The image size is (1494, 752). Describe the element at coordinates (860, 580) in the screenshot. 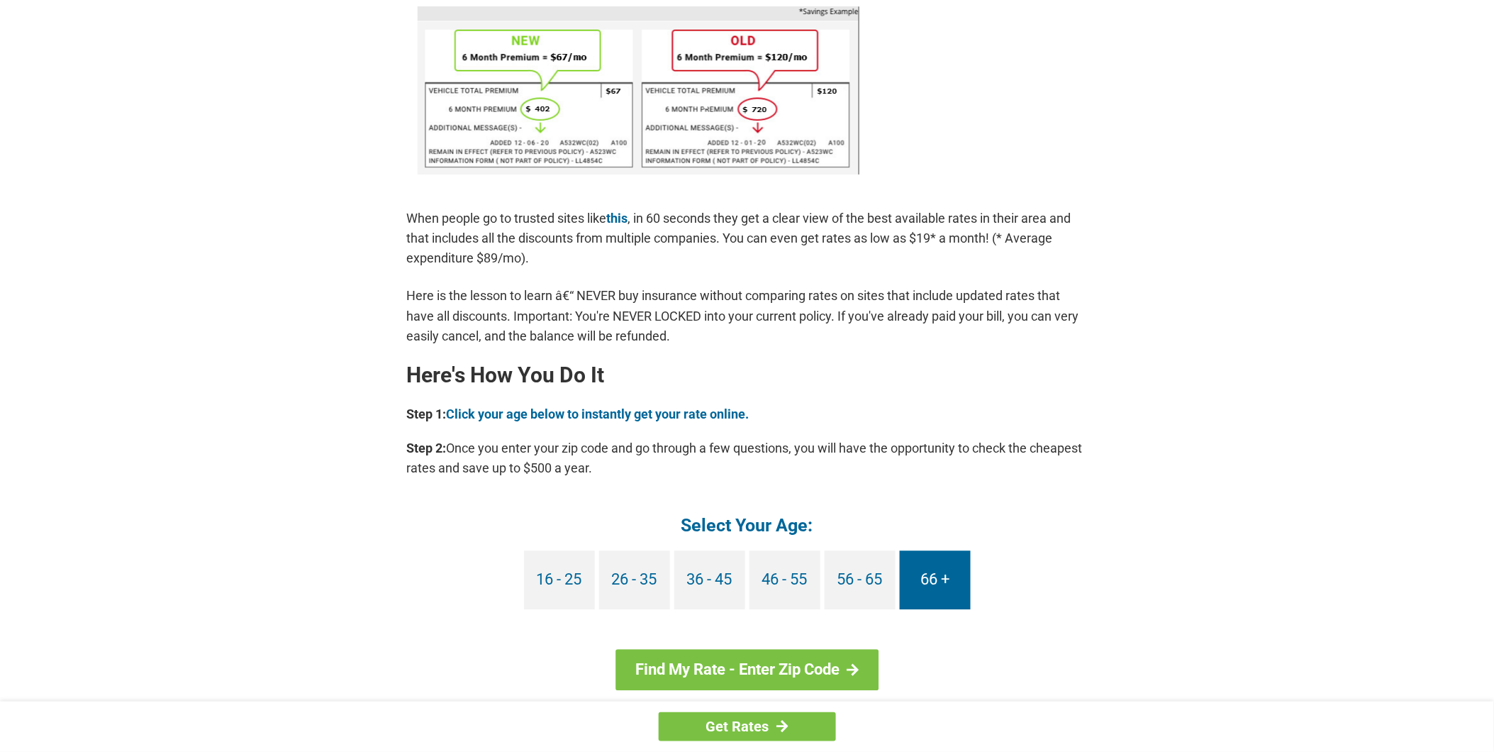

I see `a: 56 - 65` at that location.